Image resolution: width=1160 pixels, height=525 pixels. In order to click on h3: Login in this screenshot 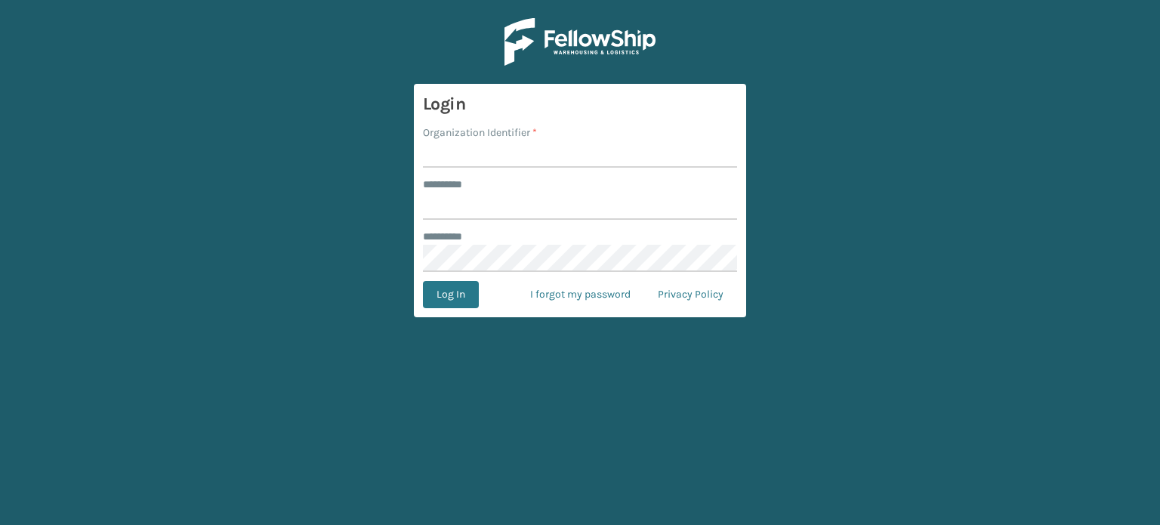, I will do `click(580, 104)`.